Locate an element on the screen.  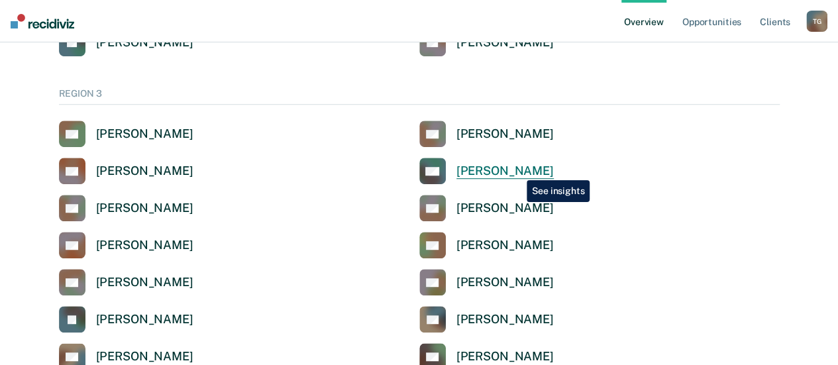
div: T G is located at coordinates (816, 21).